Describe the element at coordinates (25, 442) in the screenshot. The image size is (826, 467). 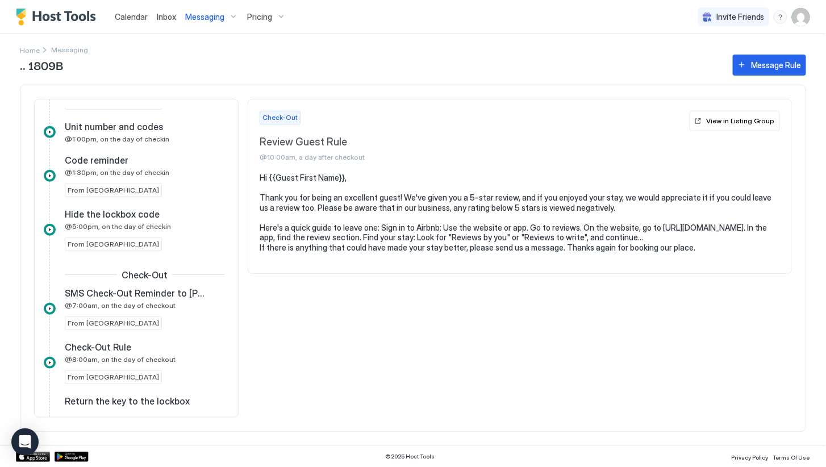
I see `div: Open Intercom Messenger` at that location.